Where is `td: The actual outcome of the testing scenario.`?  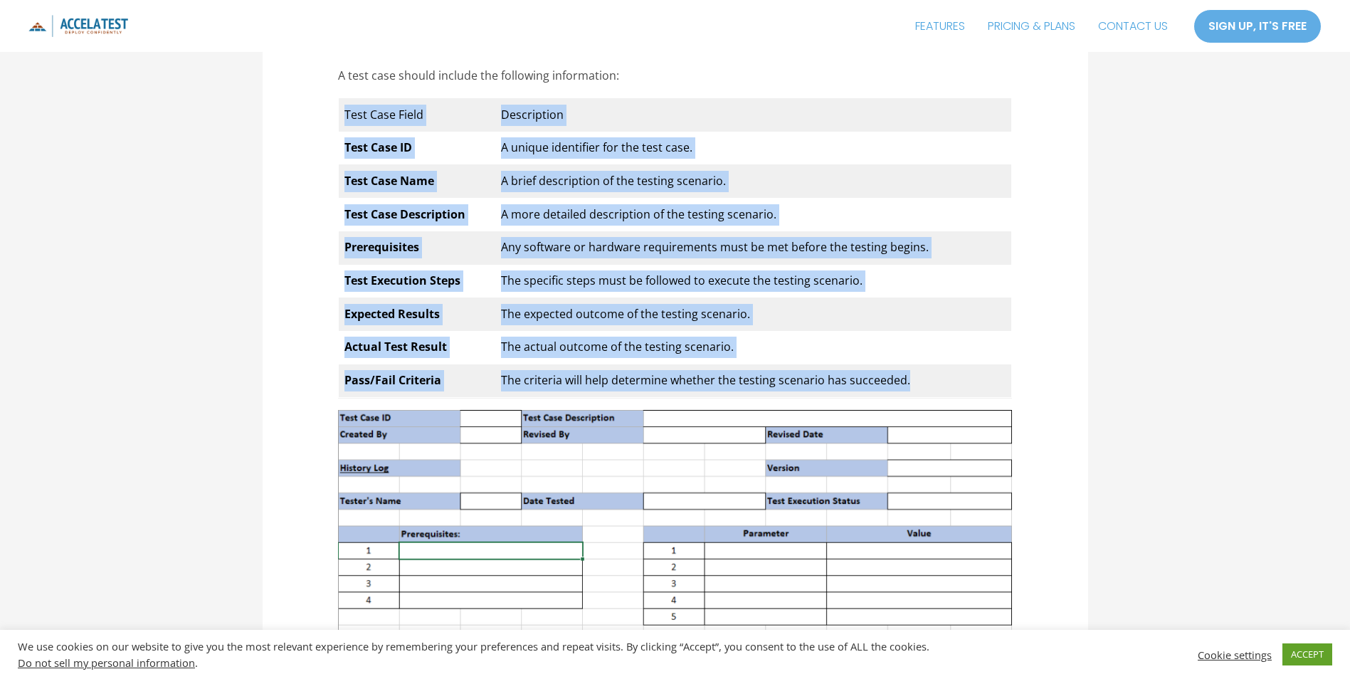
td: The actual outcome of the testing scenario. is located at coordinates (753, 347).